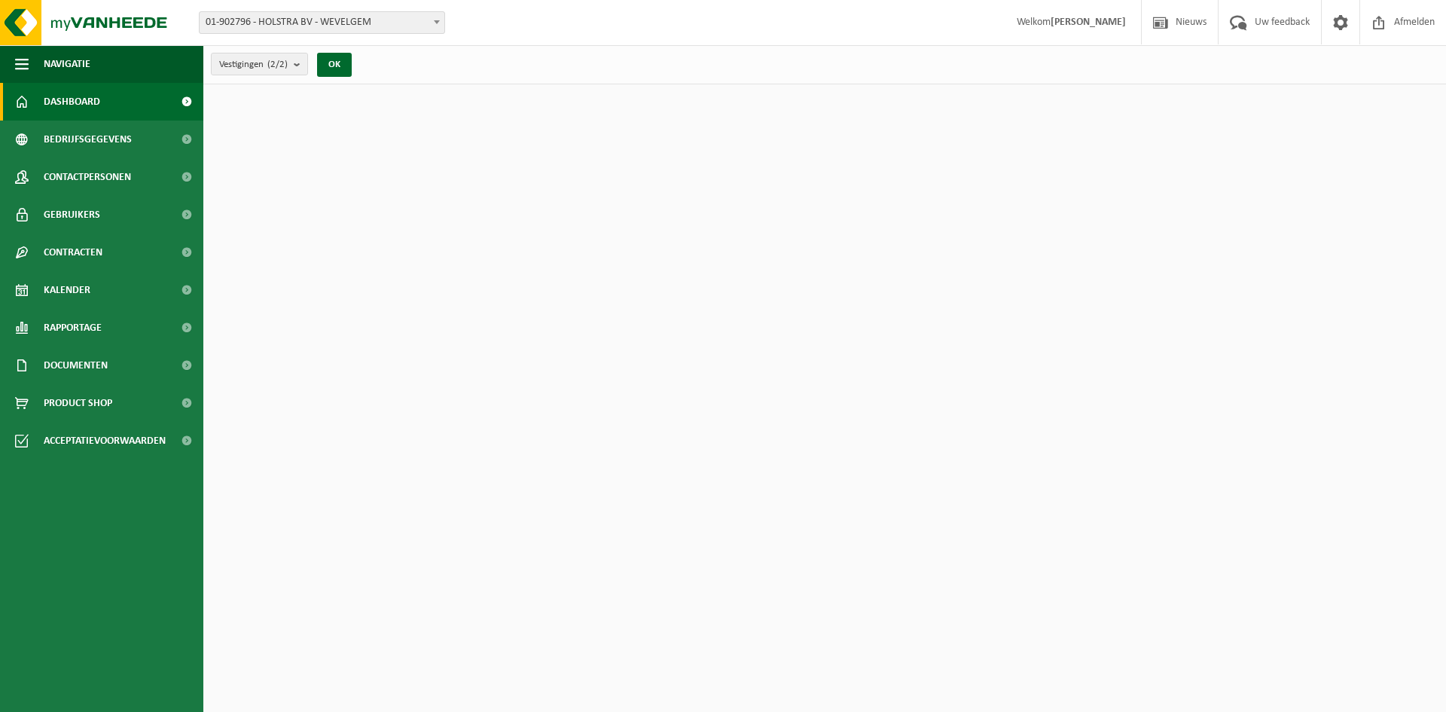 Image resolution: width=1446 pixels, height=712 pixels. I want to click on span: Contracten, so click(73, 252).